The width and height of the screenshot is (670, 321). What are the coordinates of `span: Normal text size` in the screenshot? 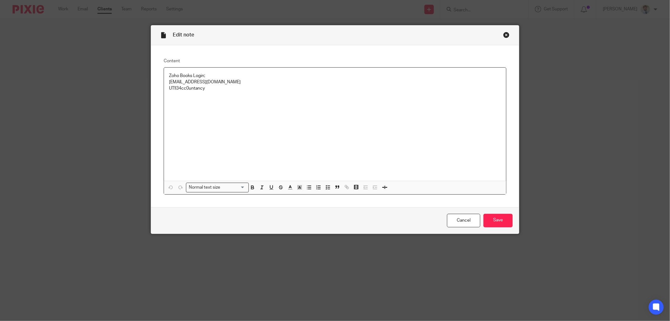 It's located at (205, 187).